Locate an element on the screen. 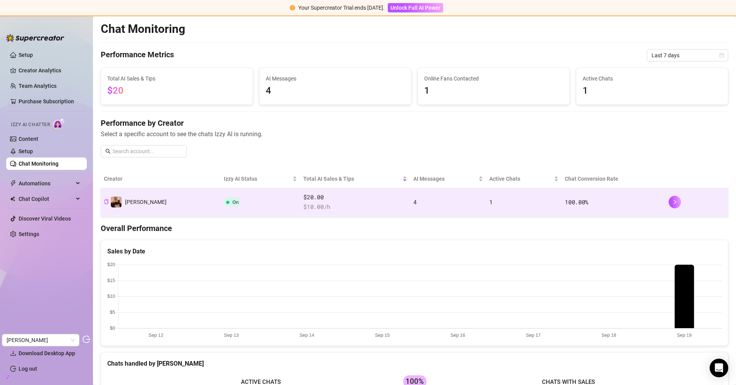 The width and height of the screenshot is (736, 385). h2: Chat Monitoring is located at coordinates (143, 29).